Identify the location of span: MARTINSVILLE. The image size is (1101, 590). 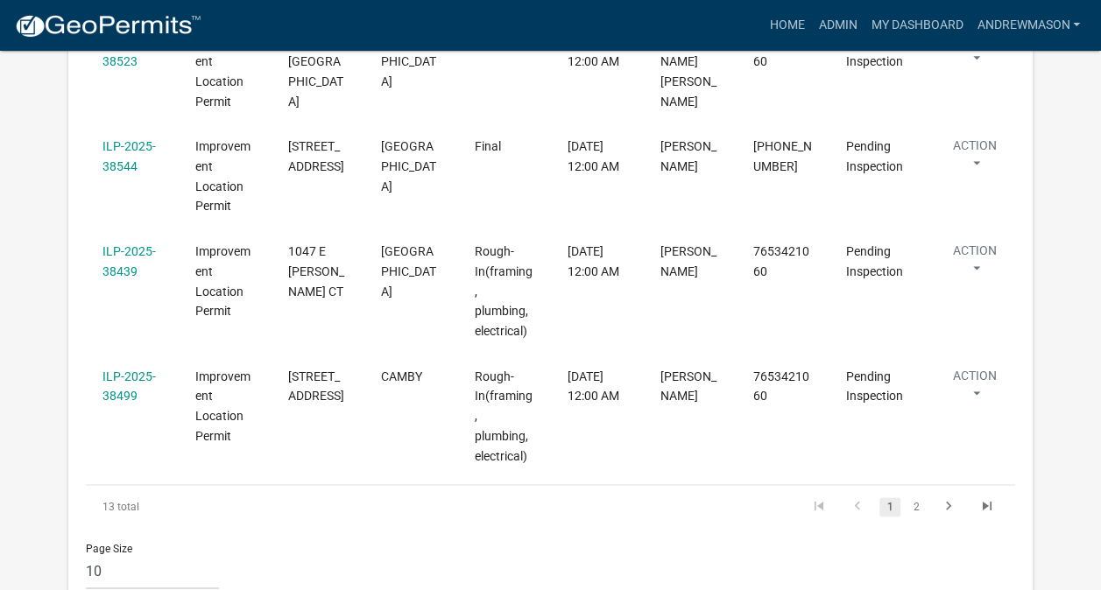
(408, 272).